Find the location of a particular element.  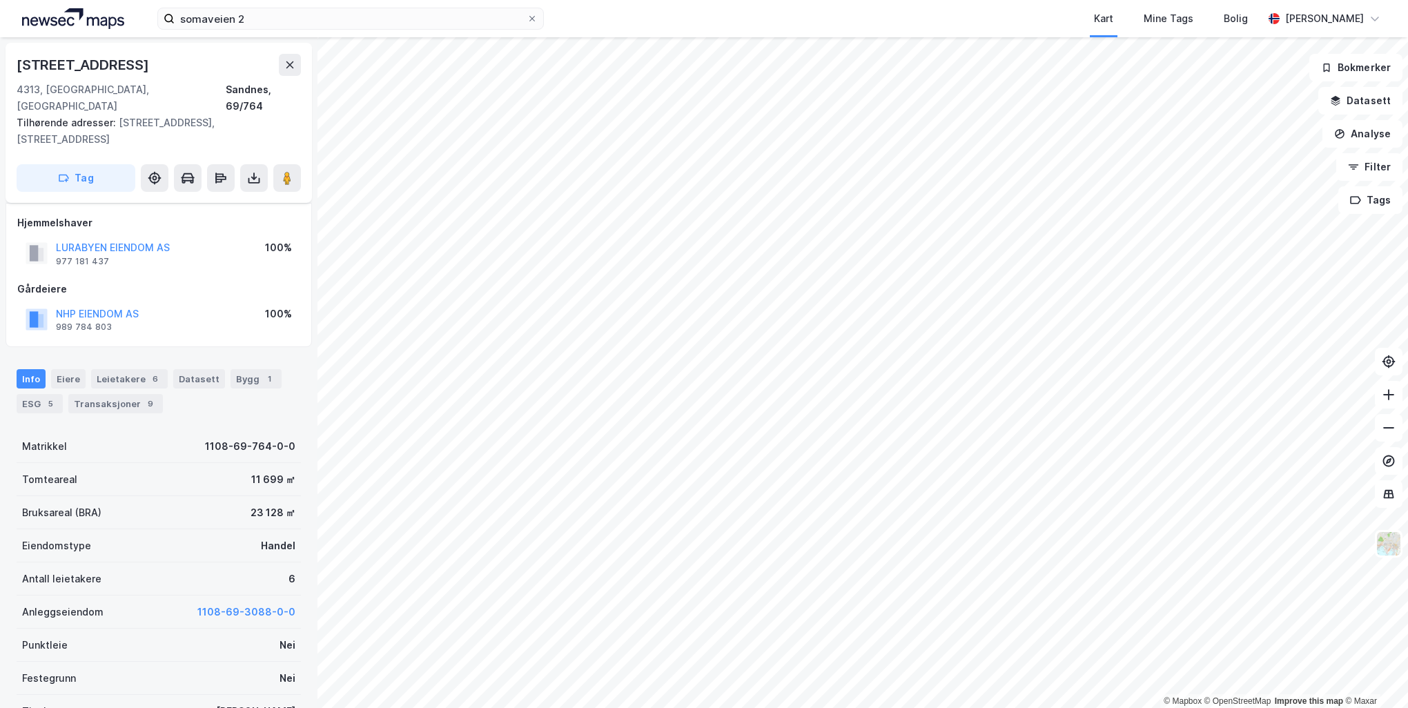

button: Datasett is located at coordinates (1360, 101).